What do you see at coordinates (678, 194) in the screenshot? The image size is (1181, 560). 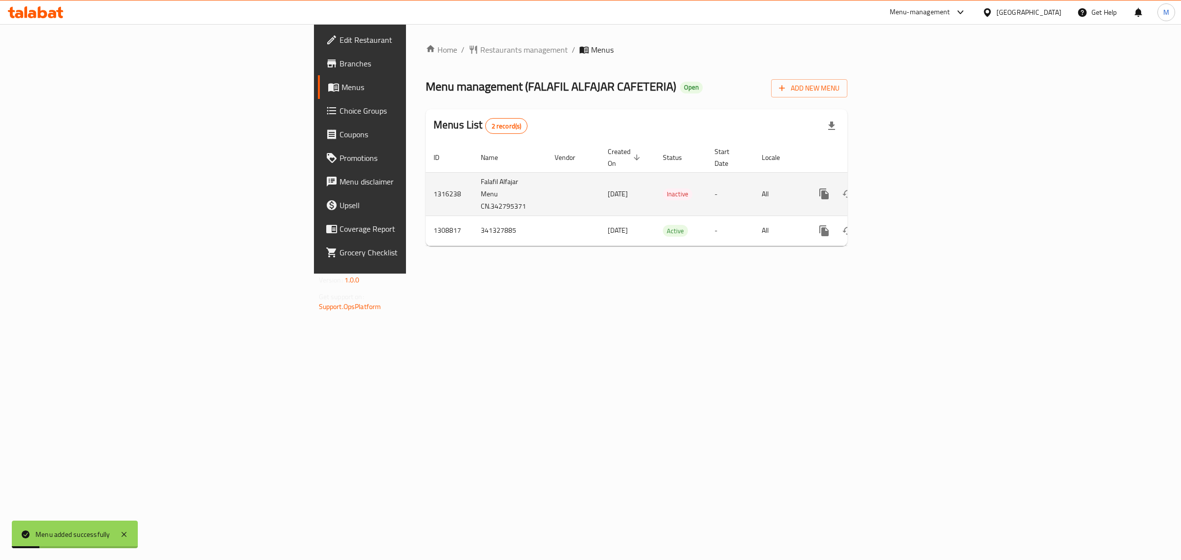 I see `span: Inactive` at bounding box center [678, 194].